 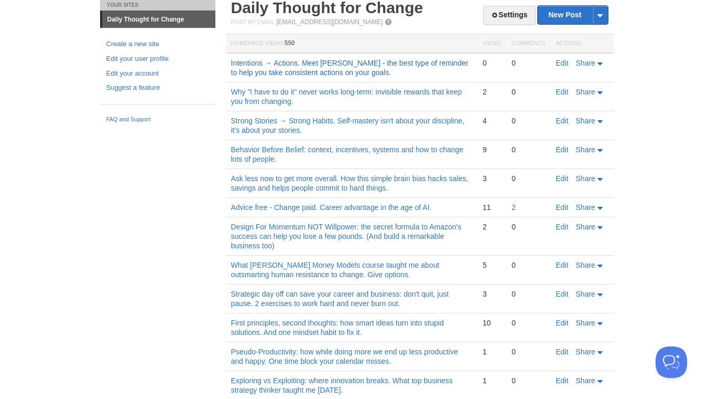 I want to click on a: Daily Thought for Change, so click(x=159, y=19).